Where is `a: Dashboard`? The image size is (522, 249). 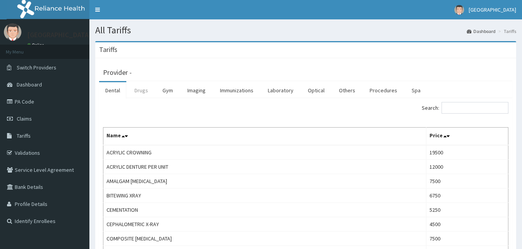
a: Dashboard is located at coordinates (481, 31).